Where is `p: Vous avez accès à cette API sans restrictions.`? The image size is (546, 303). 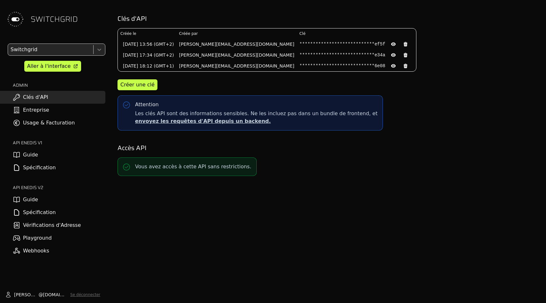
p: Vous avez accès à cette API sans restrictions. is located at coordinates (193, 166).